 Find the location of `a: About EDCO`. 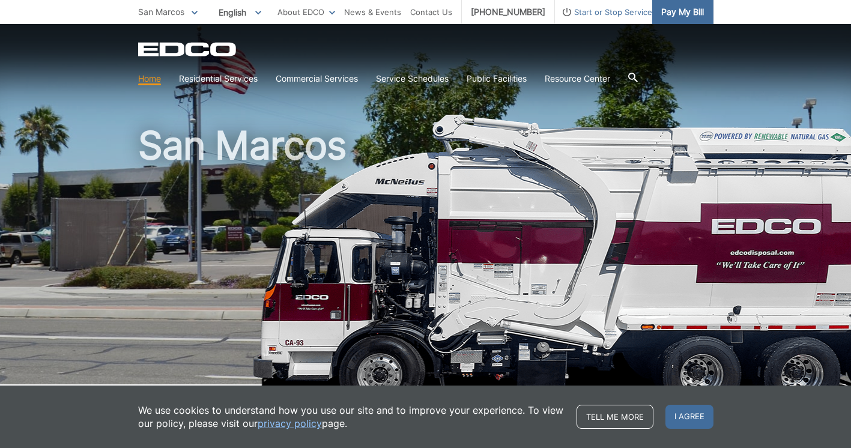

a: About EDCO is located at coordinates (306, 12).